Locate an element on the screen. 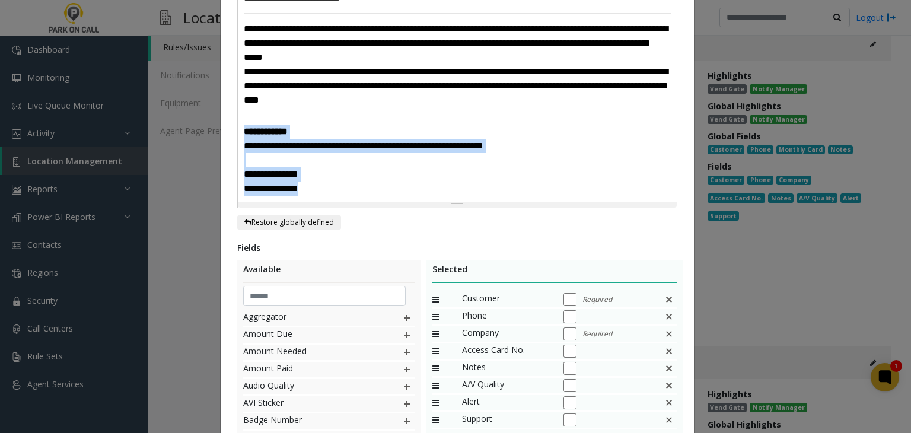 The image size is (911, 433). span: Support is located at coordinates (507, 420).